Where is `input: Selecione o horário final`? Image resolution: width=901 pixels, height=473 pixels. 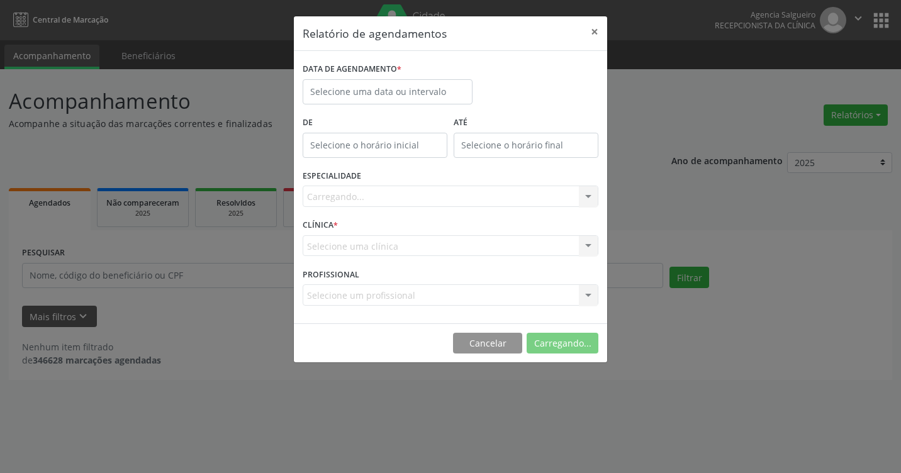
input: Selecione o horário final is located at coordinates (526, 145).